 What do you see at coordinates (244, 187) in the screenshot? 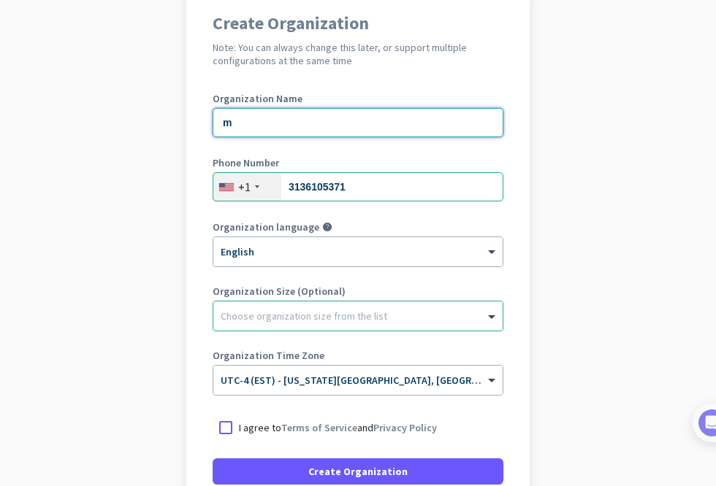
I see `div: +1` at bounding box center [244, 187].